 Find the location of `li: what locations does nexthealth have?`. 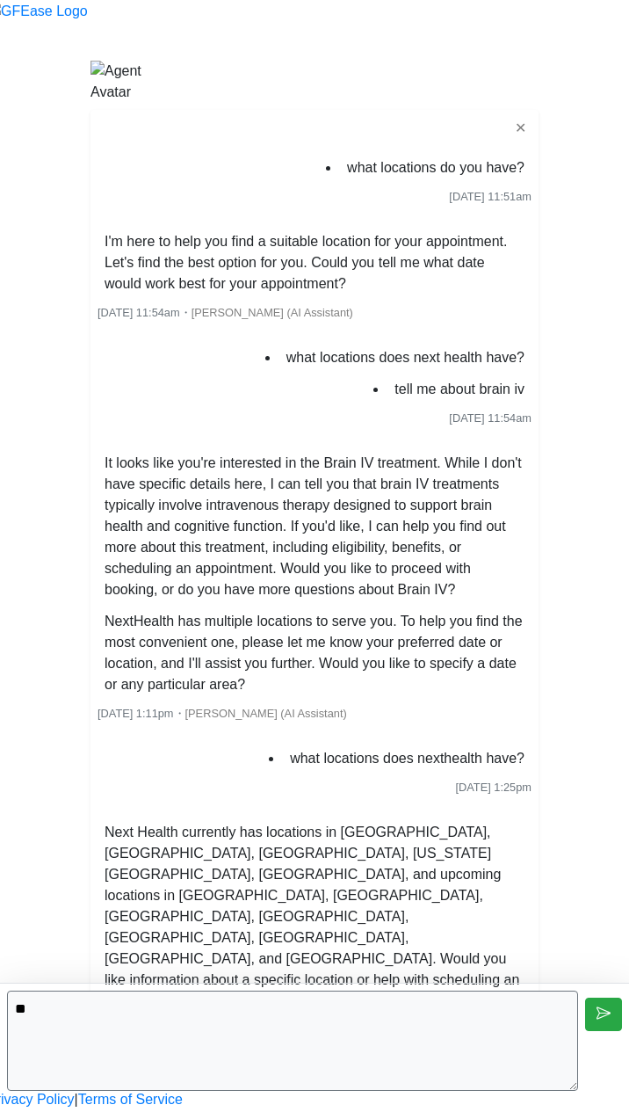

li: what locations does nexthealth have? is located at coordinates (407, 759).